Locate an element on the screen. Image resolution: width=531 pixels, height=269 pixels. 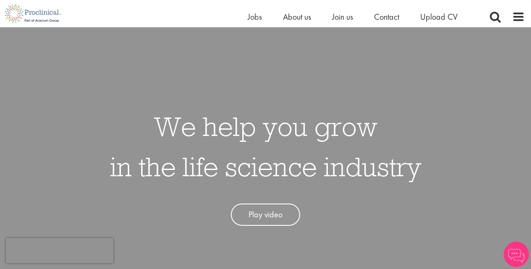
img: Chatbot is located at coordinates (516, 254).